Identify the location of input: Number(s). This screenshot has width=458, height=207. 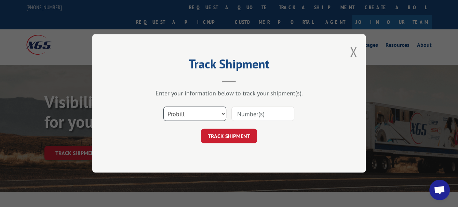
(263, 114).